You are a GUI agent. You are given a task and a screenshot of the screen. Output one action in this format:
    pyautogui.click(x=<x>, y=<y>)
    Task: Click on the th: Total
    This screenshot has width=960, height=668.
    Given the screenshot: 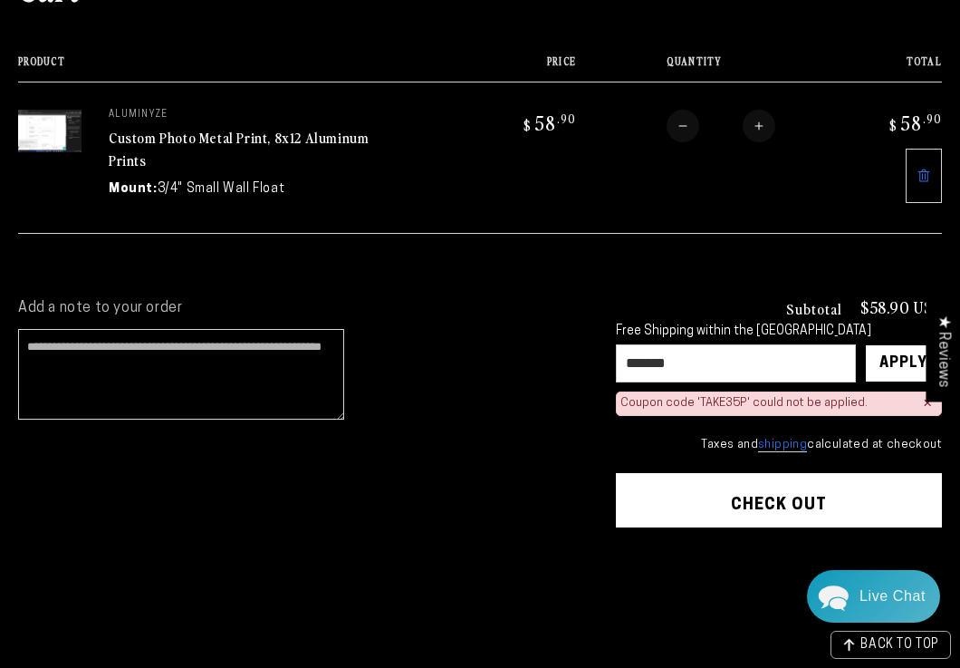 What is the action you would take?
    pyautogui.click(x=889, y=68)
    